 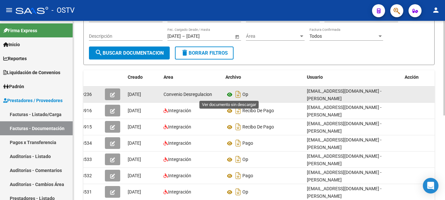 What do you see at coordinates (436, 10) in the screenshot?
I see `mat-icon: person` at bounding box center [436, 10].